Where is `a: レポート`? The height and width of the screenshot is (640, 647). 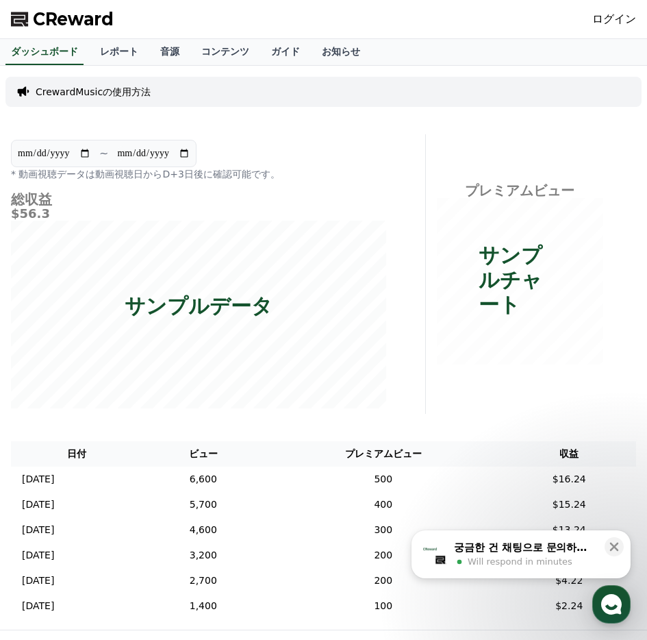 a: レポート is located at coordinates (119, 52).